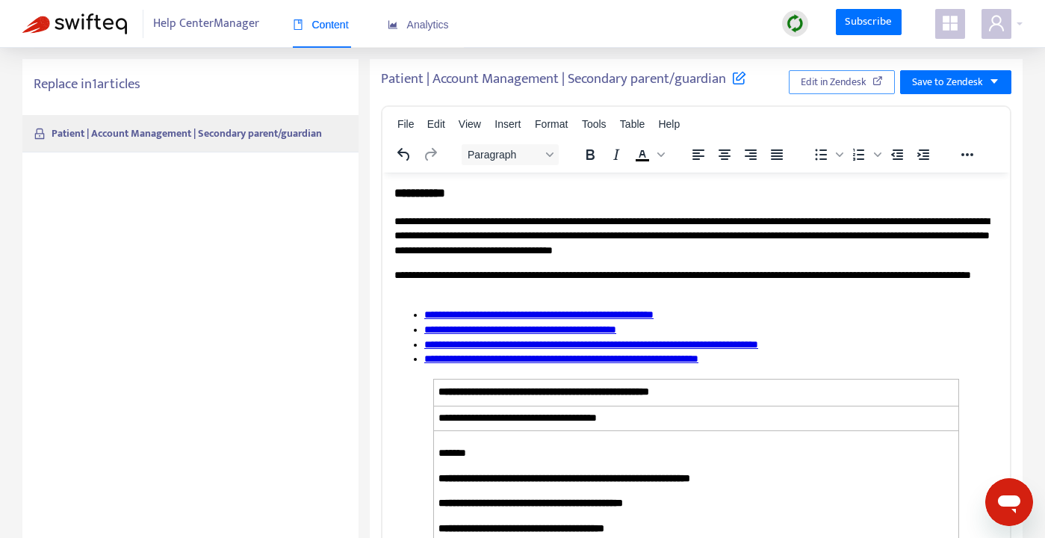  What do you see at coordinates (510, 155) in the screenshot?
I see `button: Block Paragraph` at bounding box center [510, 155].